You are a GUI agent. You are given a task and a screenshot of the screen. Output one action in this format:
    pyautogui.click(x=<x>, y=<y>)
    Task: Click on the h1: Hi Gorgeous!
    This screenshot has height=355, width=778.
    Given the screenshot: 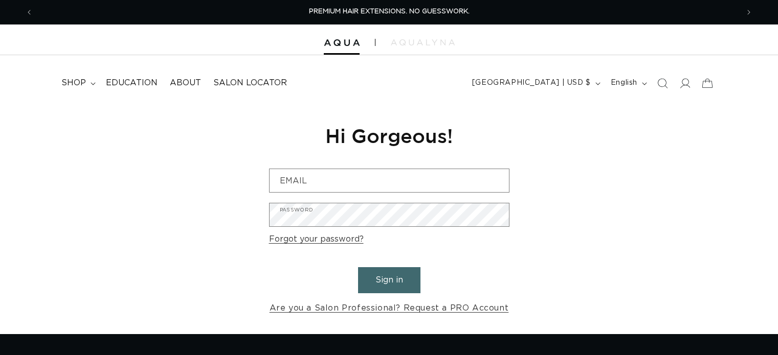 What is the action you would take?
    pyautogui.click(x=389, y=135)
    